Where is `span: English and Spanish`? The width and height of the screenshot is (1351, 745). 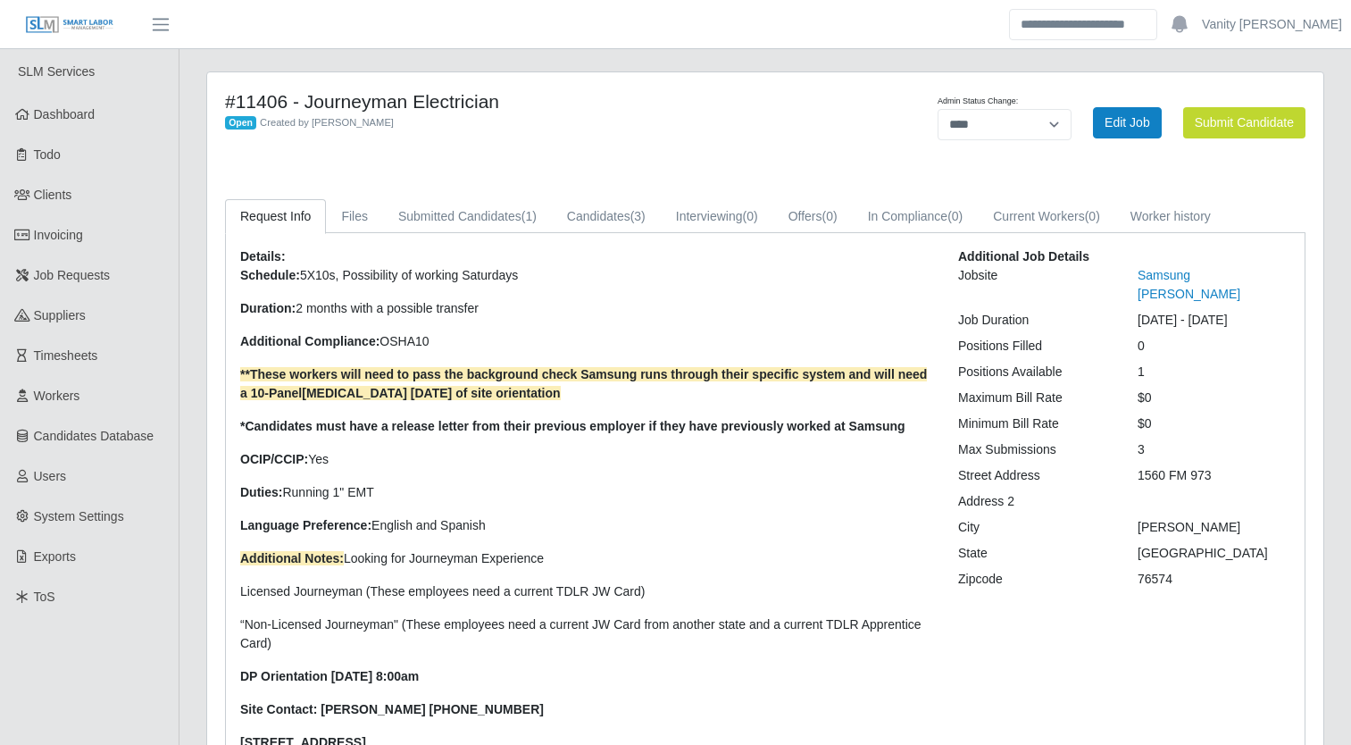 span: English and Spanish is located at coordinates (363, 525).